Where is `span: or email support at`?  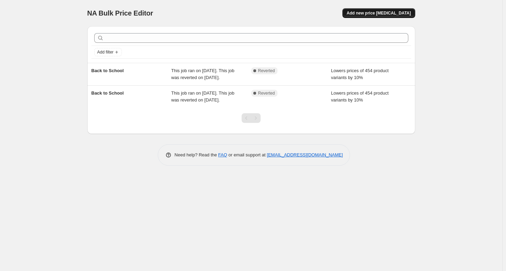 span: or email support at is located at coordinates (247, 155).